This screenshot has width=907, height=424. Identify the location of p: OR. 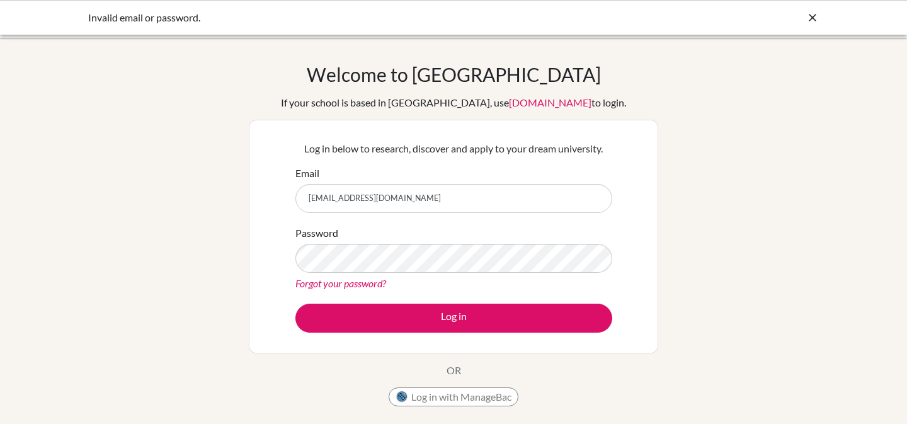
(454, 371).